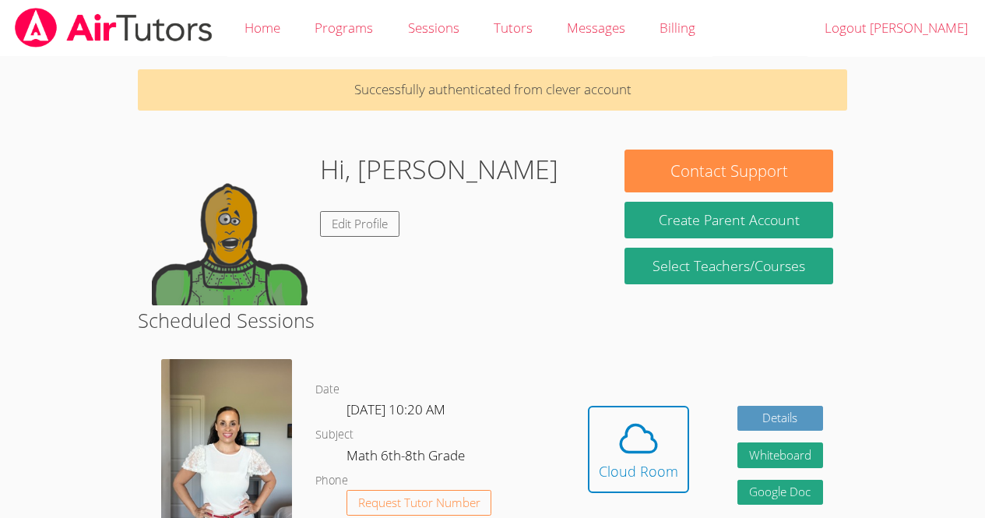 The width and height of the screenshot is (985, 518). What do you see at coordinates (492, 90) in the screenshot?
I see `p: Successfully authenticated from clever account` at bounding box center [492, 90].